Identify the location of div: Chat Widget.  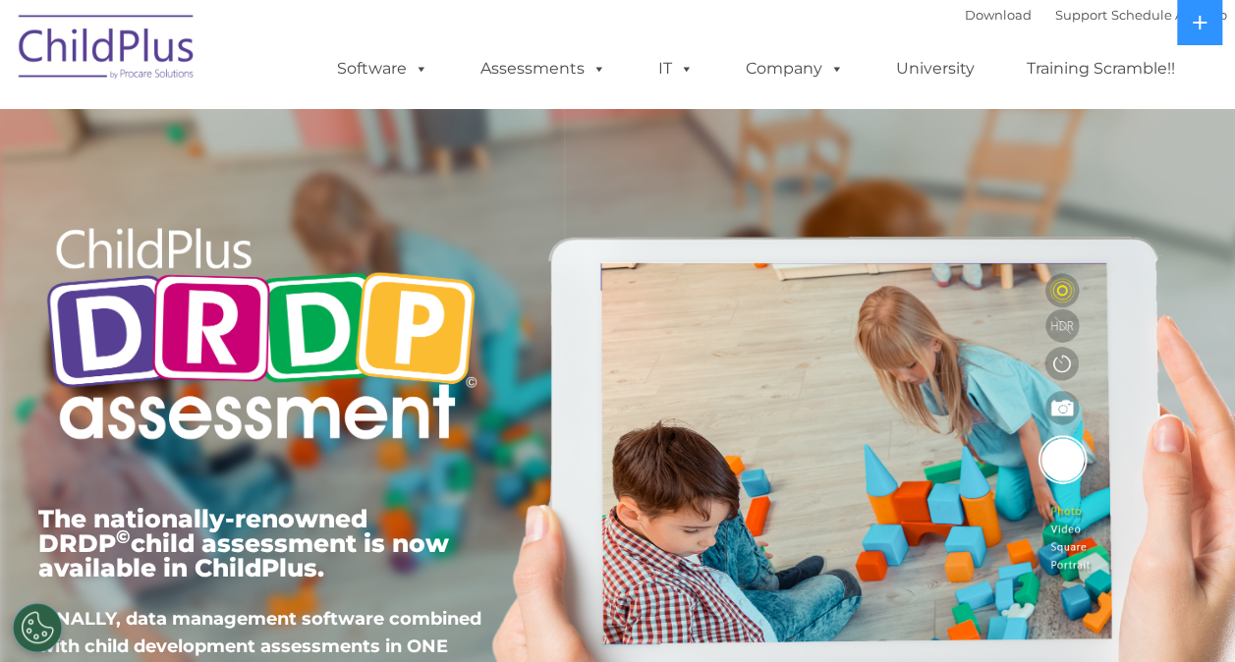
(1186, 615).